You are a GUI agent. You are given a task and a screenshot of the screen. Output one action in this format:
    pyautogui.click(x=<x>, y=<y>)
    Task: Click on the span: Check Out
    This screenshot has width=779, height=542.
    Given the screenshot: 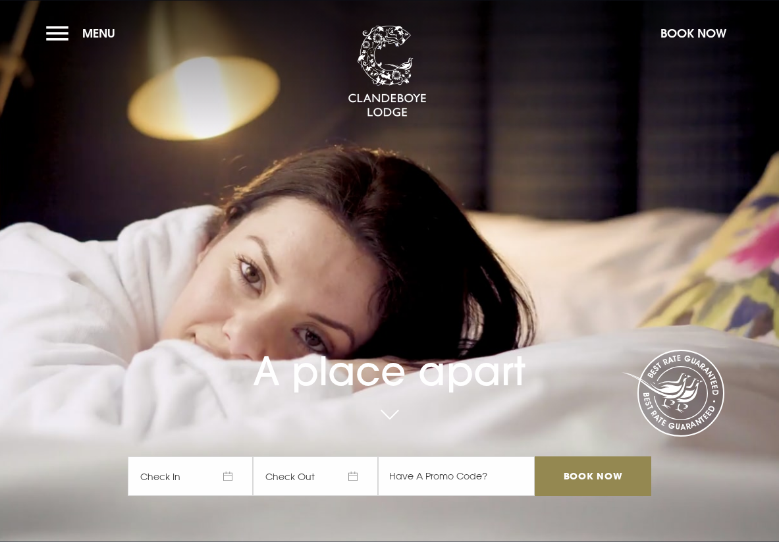 What is the action you would take?
    pyautogui.click(x=315, y=476)
    